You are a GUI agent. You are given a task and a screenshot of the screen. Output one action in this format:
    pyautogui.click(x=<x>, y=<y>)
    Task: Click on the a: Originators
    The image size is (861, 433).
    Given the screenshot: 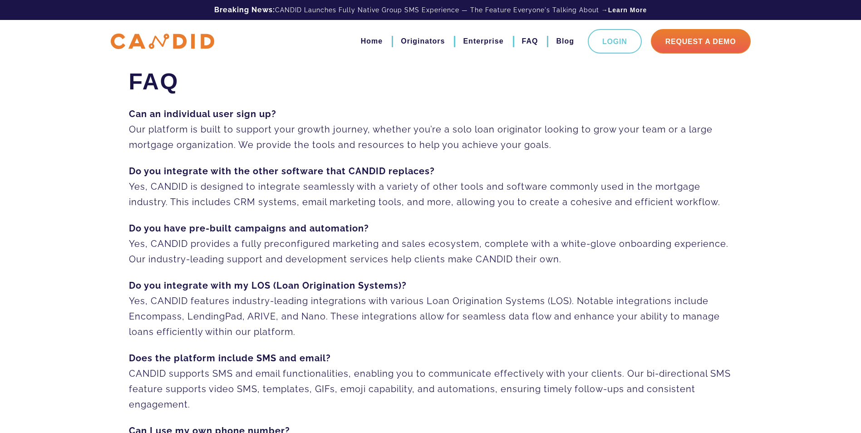 What is the action you would take?
    pyautogui.click(x=423, y=41)
    